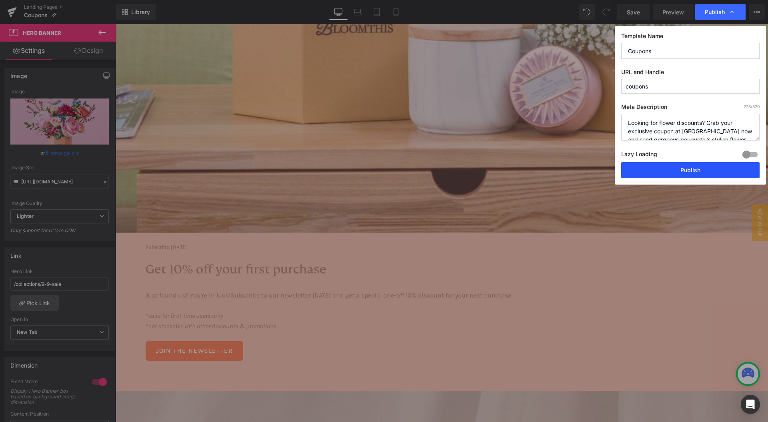 The image size is (768, 422). I want to click on label: Meta Description, so click(691, 108).